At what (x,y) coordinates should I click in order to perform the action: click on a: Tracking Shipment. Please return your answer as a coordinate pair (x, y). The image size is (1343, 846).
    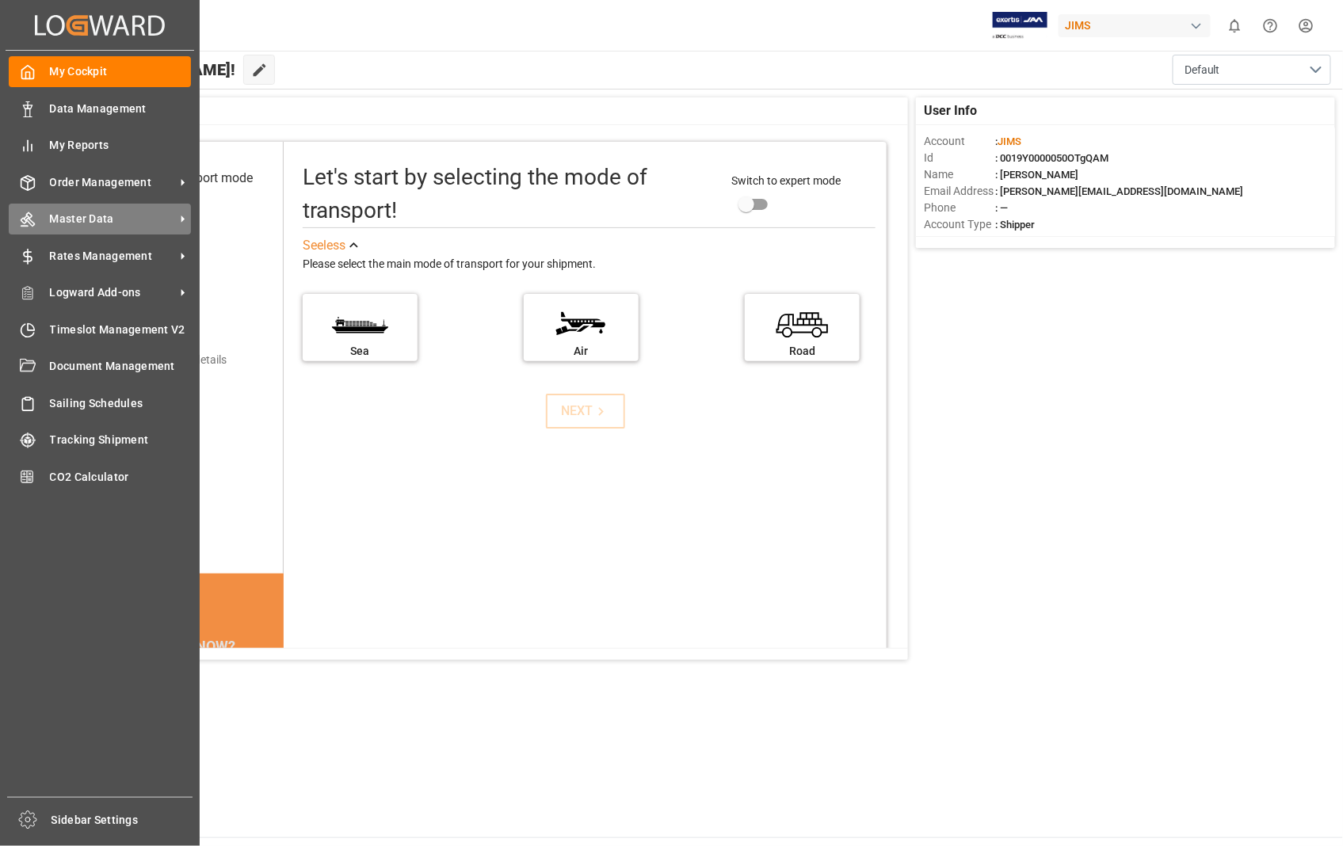
    Looking at the image, I should click on (100, 440).